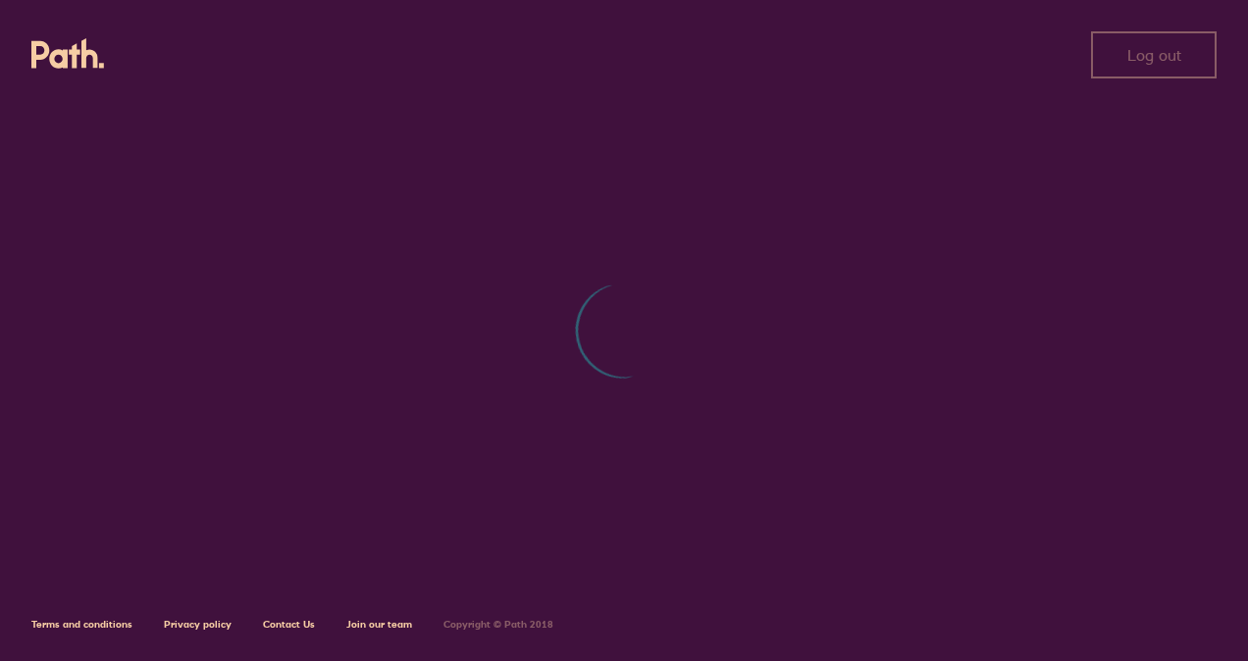 Image resolution: width=1248 pixels, height=661 pixels. I want to click on a: Terms and conditions, so click(81, 624).